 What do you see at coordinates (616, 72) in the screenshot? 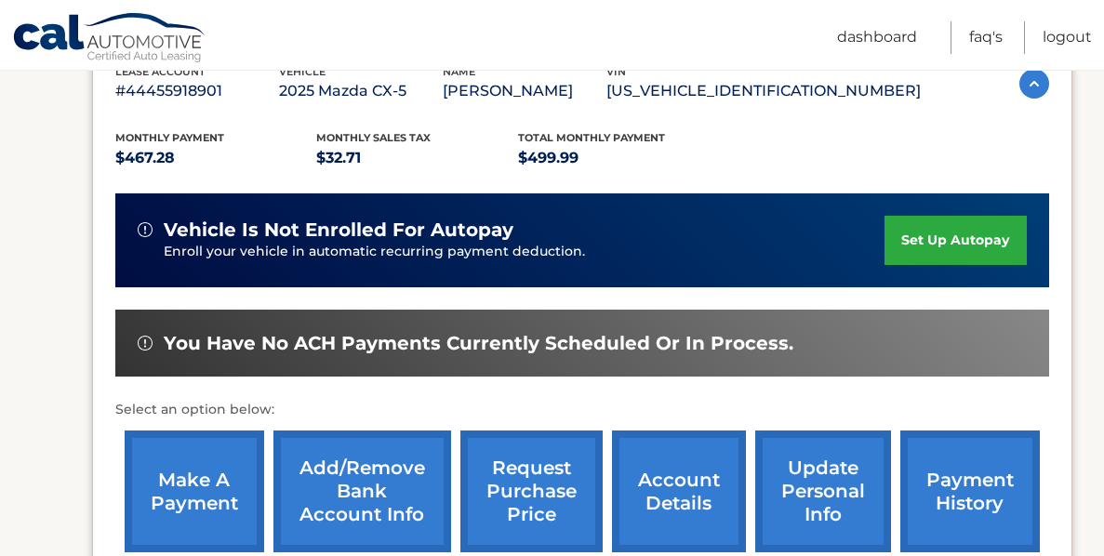
I see `span: vin` at bounding box center [616, 72].